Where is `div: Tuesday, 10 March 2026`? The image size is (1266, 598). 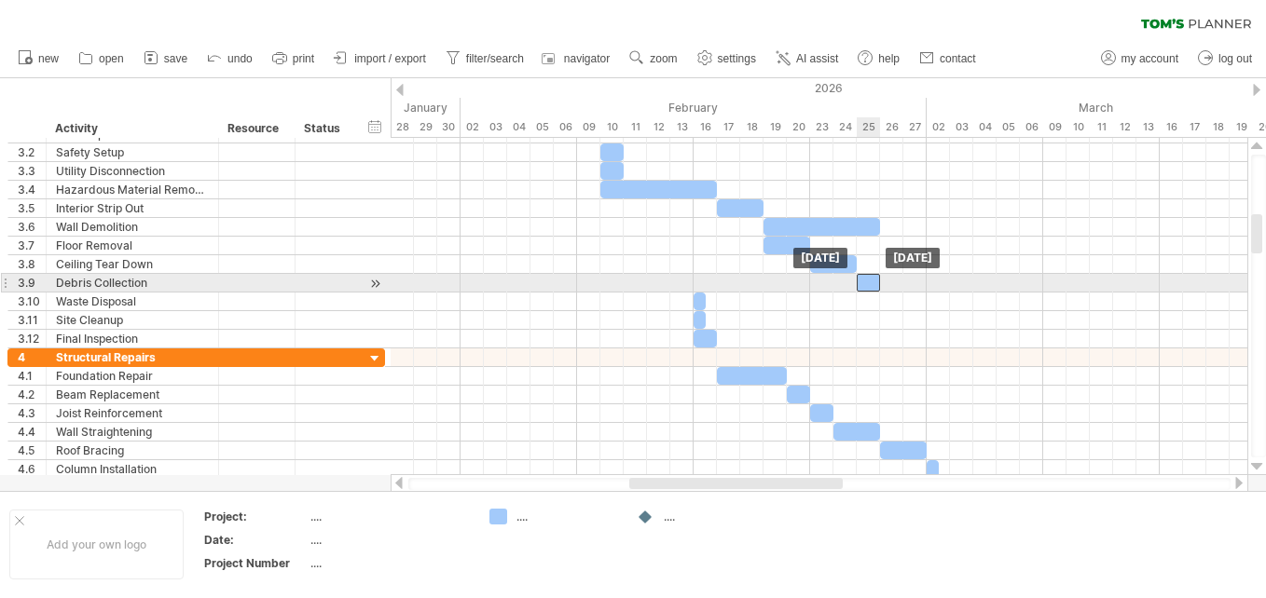 div: Tuesday, 10 March 2026 is located at coordinates (1078, 127).